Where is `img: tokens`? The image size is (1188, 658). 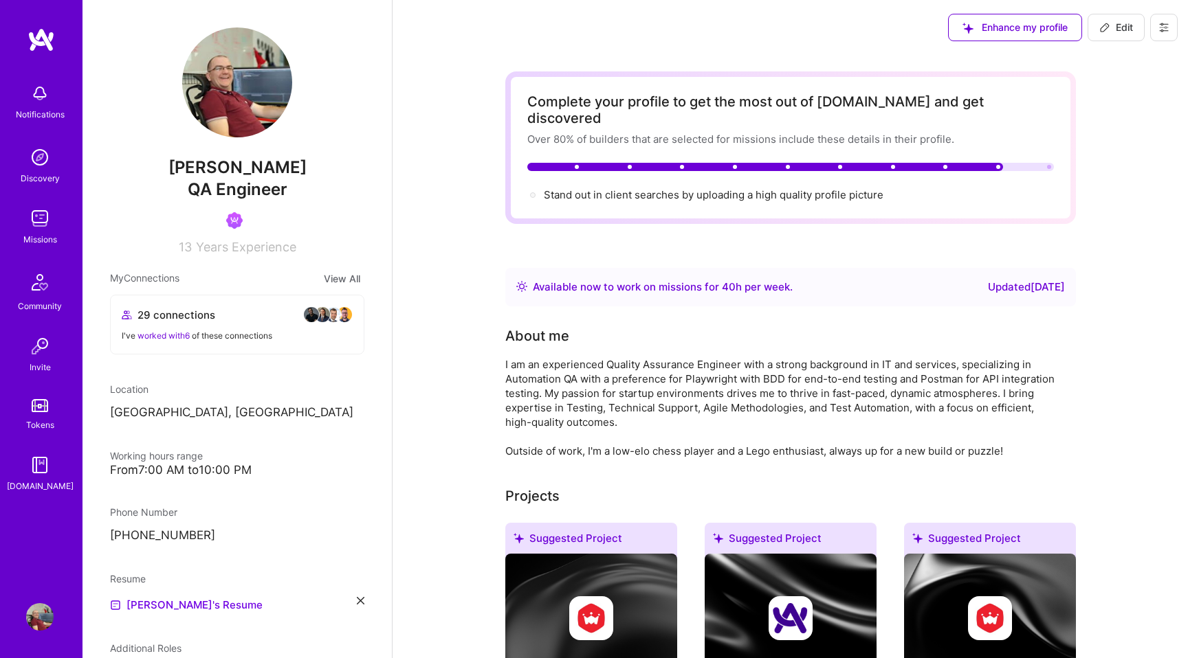
img: tokens is located at coordinates (40, 405).